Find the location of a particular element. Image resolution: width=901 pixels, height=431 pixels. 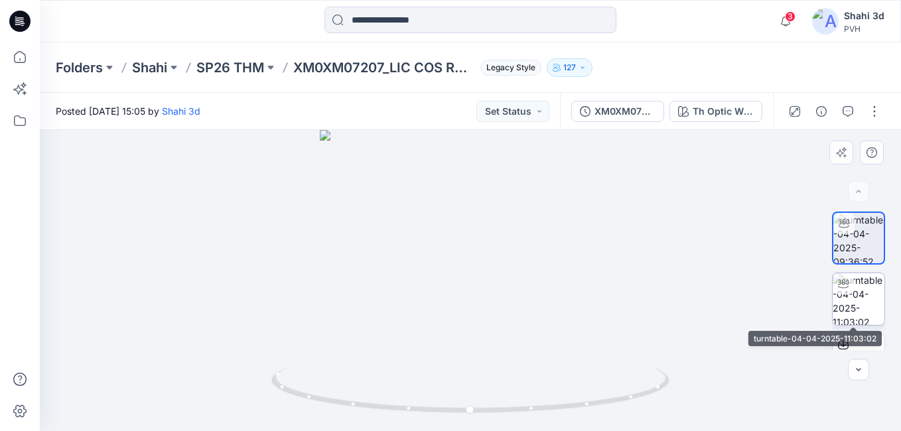

button: Details is located at coordinates (821, 111).